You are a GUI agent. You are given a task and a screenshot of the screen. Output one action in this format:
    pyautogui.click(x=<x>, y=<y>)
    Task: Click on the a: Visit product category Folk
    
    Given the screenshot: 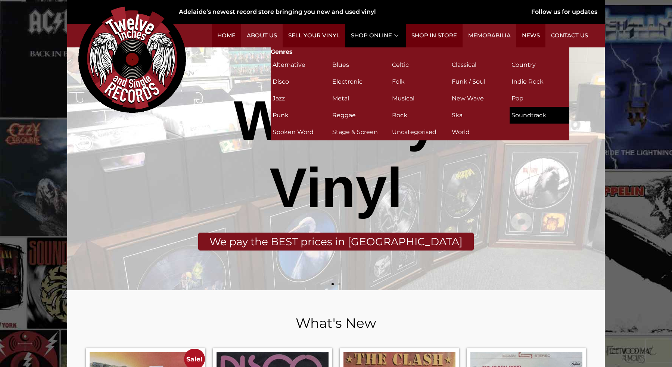 What is the action you would take?
    pyautogui.click(x=420, y=81)
    